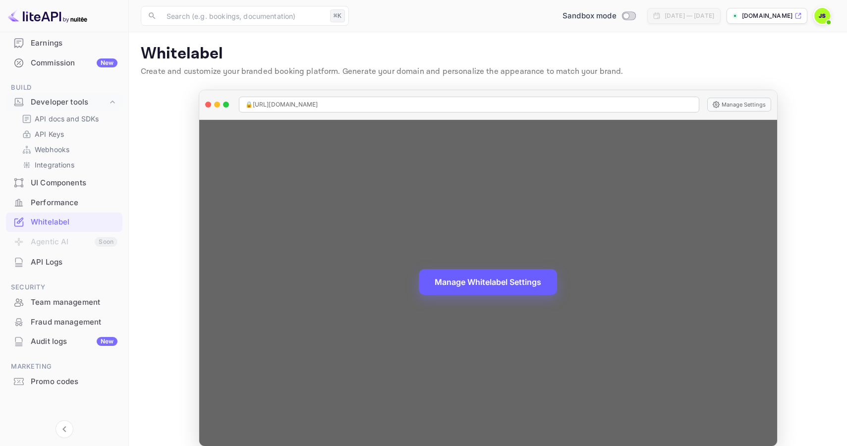  Describe the element at coordinates (68, 165) in the screenshot. I see `div: Integrations` at that location.